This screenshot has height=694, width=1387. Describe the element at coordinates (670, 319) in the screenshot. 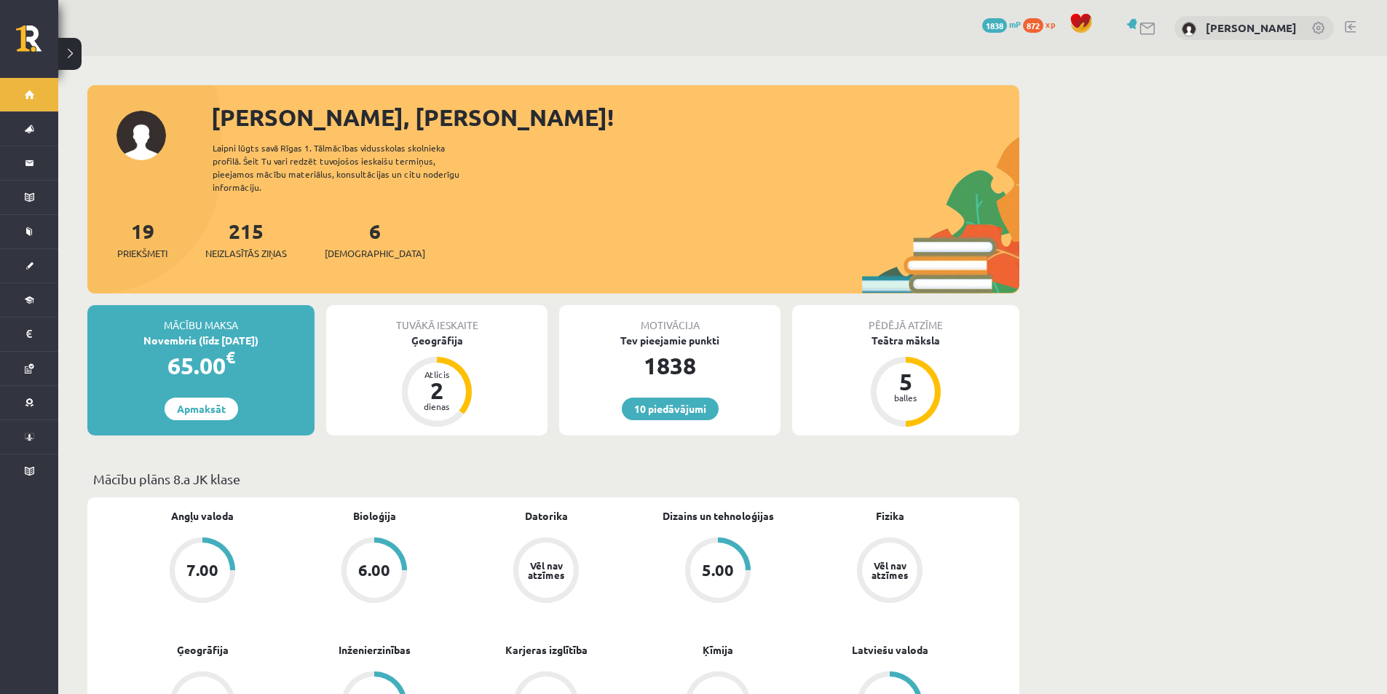

I see `div: Motivācija` at that location.